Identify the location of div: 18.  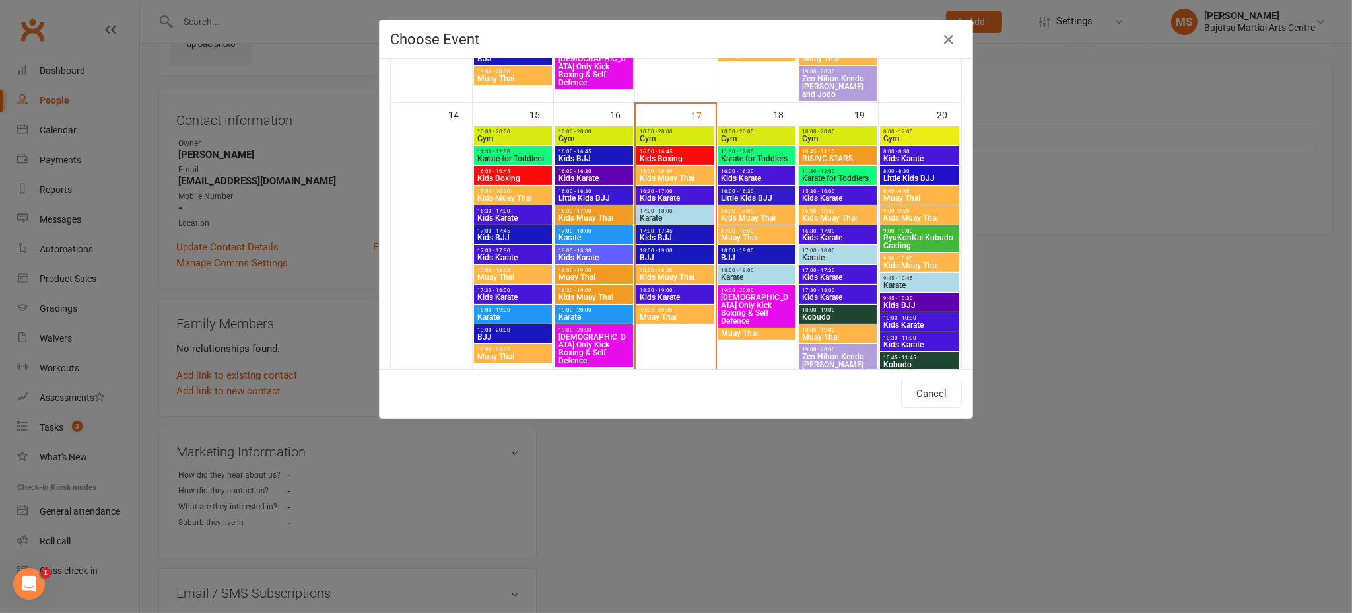
(785, 114).